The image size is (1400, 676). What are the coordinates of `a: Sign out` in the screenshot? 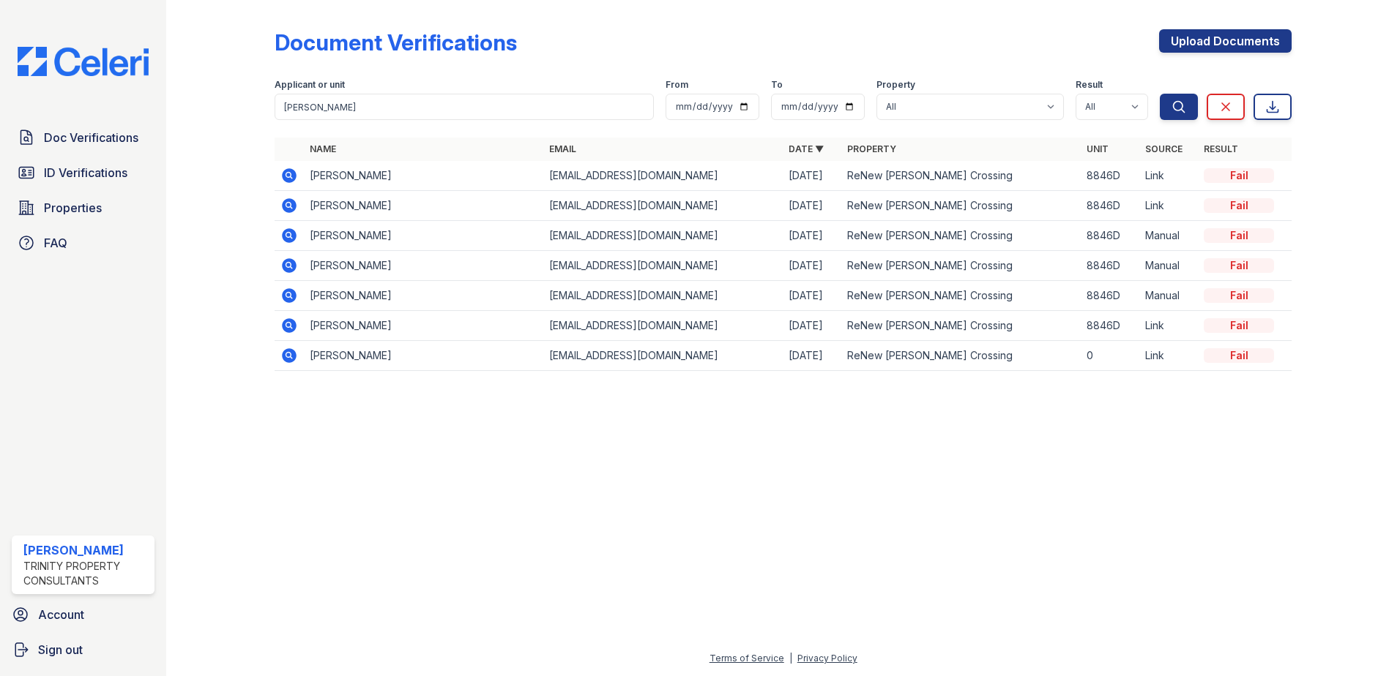 It's located at (83, 650).